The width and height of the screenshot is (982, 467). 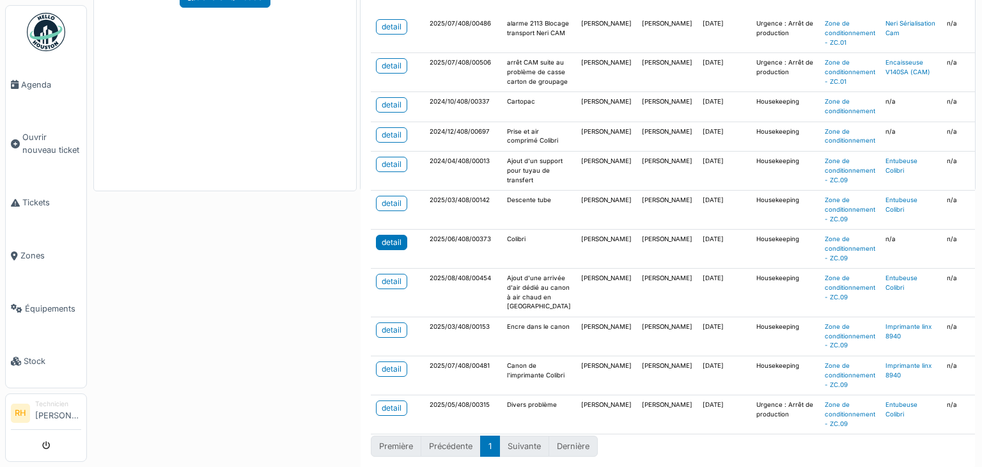 I want to click on a: Ouvrir nouveau ticket, so click(x=46, y=144).